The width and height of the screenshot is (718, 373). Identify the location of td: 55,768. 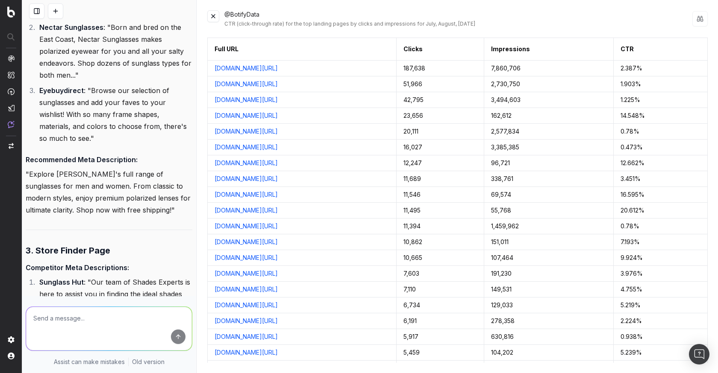
(549, 211).